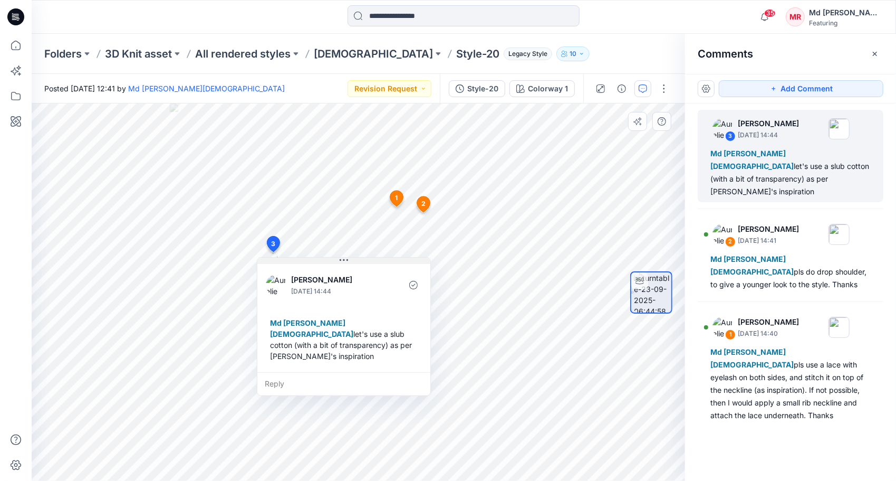 This screenshot has height=481, width=896. What do you see at coordinates (795, 17) in the screenshot?
I see `div: MR` at bounding box center [795, 17].